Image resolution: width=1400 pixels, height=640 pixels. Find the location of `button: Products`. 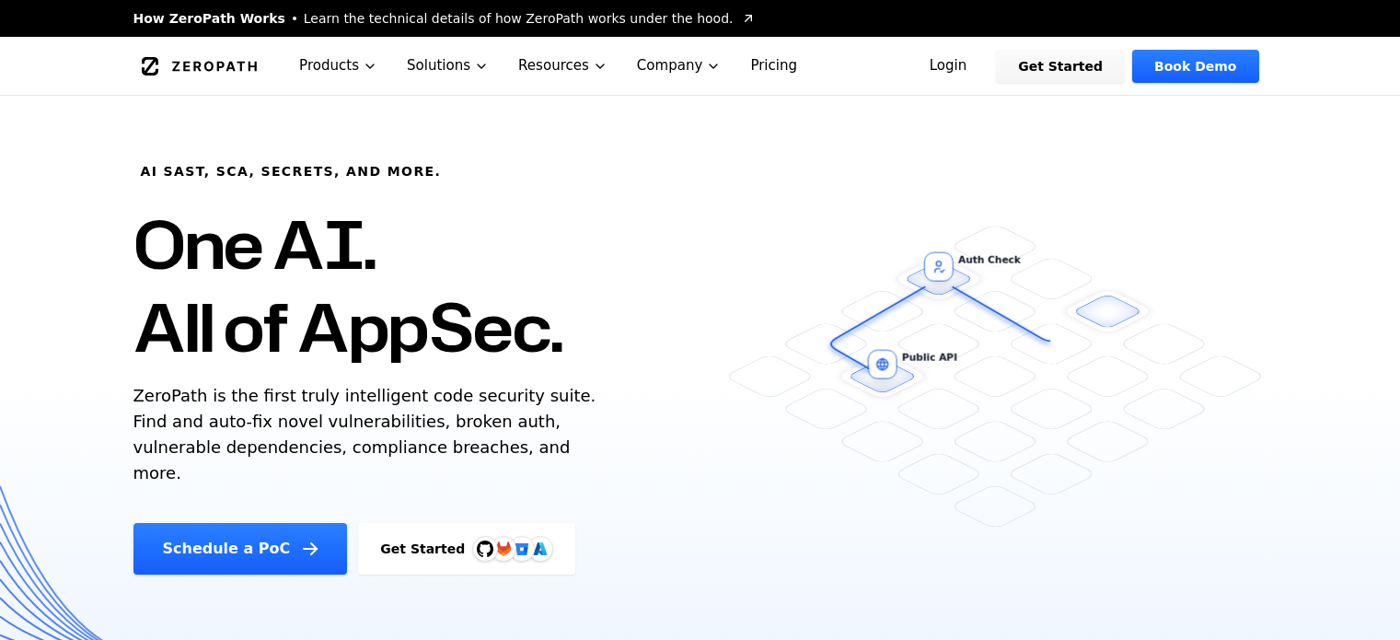

button: Products is located at coordinates (338, 65).